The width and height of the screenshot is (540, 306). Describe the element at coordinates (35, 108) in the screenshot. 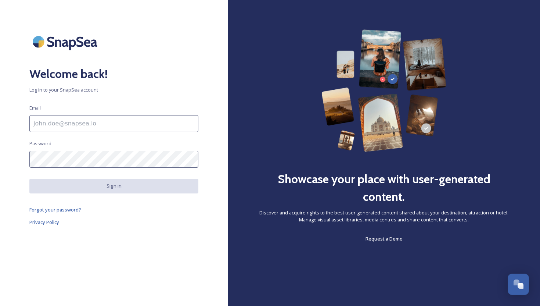

I see `span: Email` at that location.